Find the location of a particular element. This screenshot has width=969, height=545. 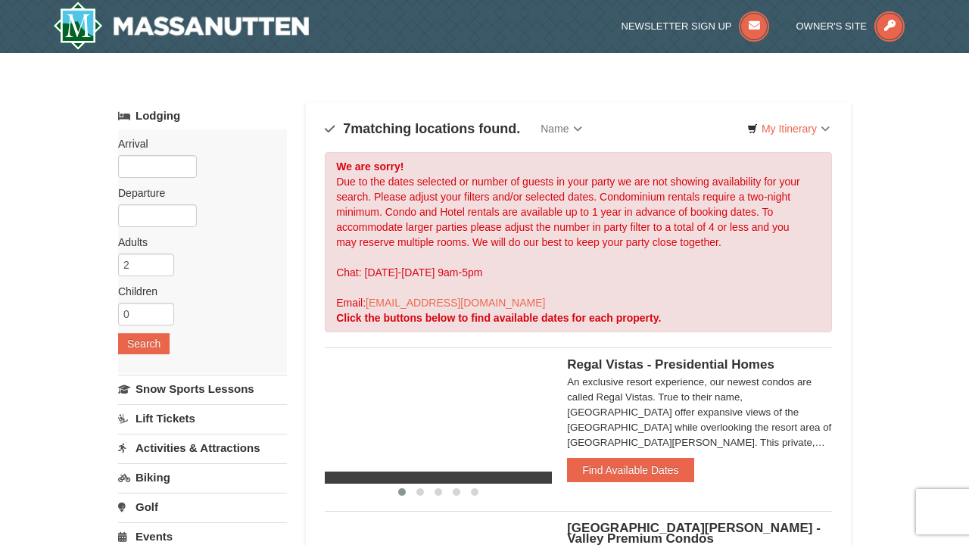

img: Massanutten Resort Logo is located at coordinates (181, 26).